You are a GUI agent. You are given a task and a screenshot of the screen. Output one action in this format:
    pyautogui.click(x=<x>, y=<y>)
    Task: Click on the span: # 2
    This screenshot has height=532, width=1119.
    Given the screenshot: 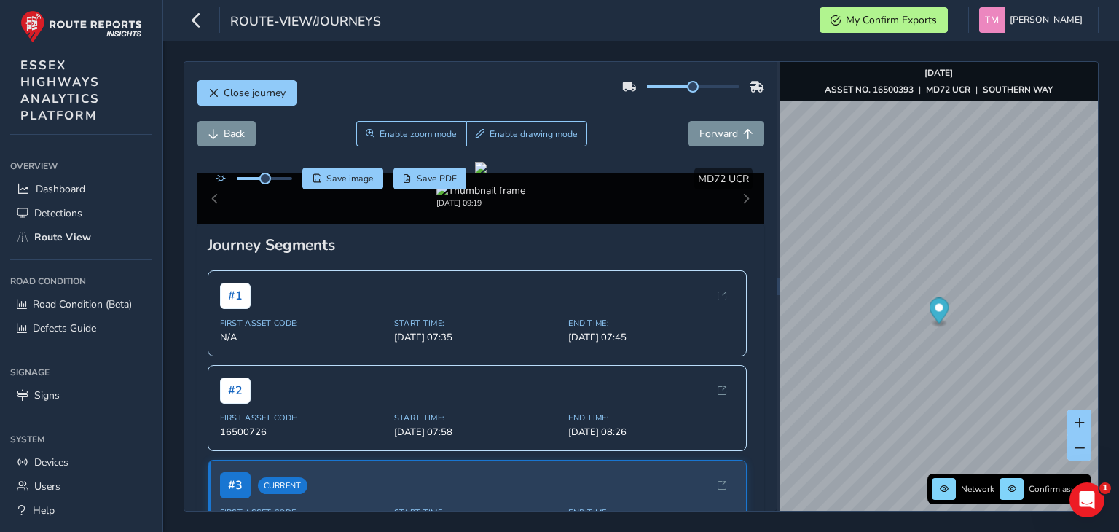 What is the action you would take?
    pyautogui.click(x=235, y=390)
    